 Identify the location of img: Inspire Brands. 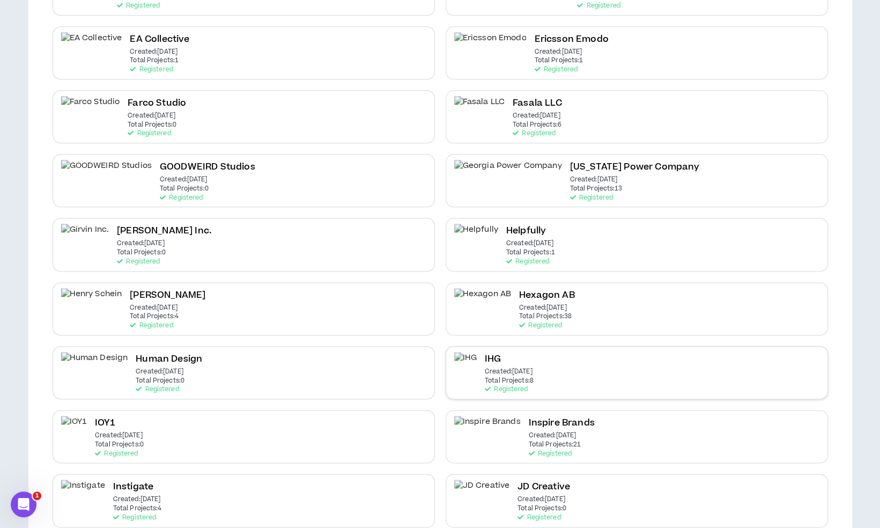
(488, 428).